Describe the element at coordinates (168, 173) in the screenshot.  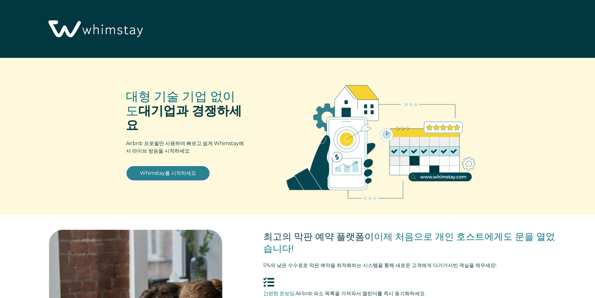
I see `font: Whimstay를 시작하세요` at that location.